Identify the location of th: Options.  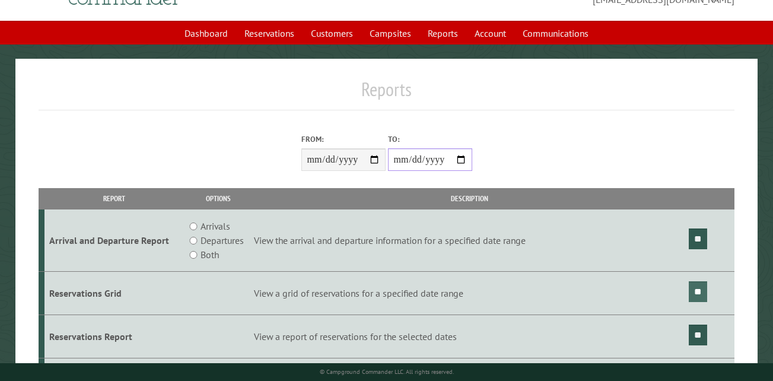
(218, 198).